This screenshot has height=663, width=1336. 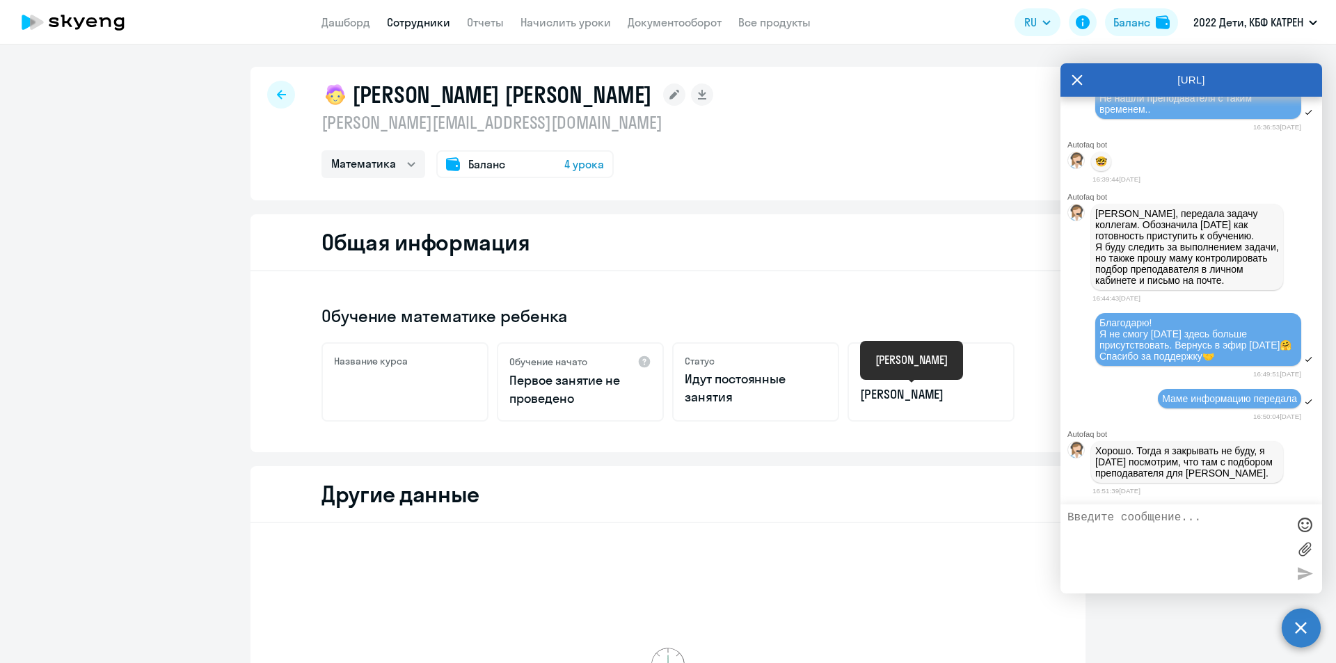 What do you see at coordinates (425, 242) in the screenshot?
I see `h2: Общая информация` at bounding box center [425, 242].